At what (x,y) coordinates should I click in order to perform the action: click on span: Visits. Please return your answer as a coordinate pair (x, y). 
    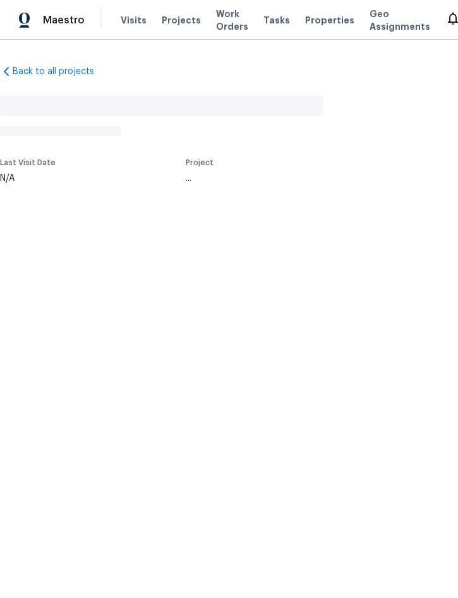
    Looking at the image, I should click on (133, 20).